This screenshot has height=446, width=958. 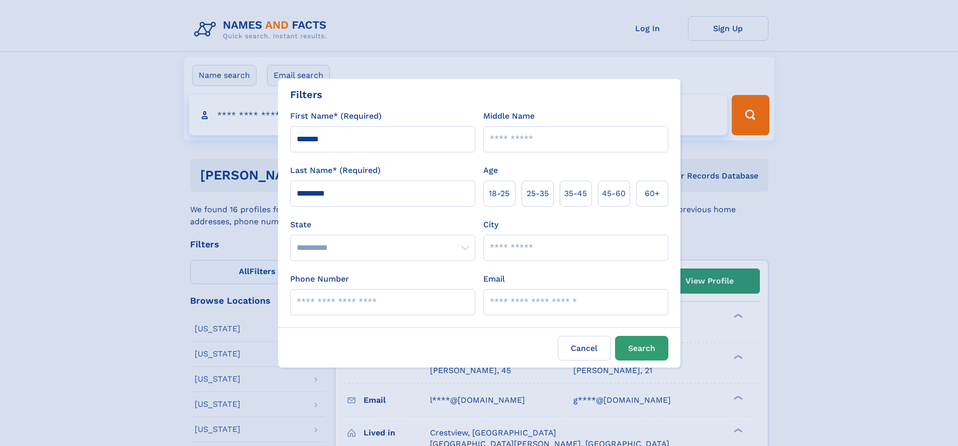 I want to click on label: City, so click(x=491, y=225).